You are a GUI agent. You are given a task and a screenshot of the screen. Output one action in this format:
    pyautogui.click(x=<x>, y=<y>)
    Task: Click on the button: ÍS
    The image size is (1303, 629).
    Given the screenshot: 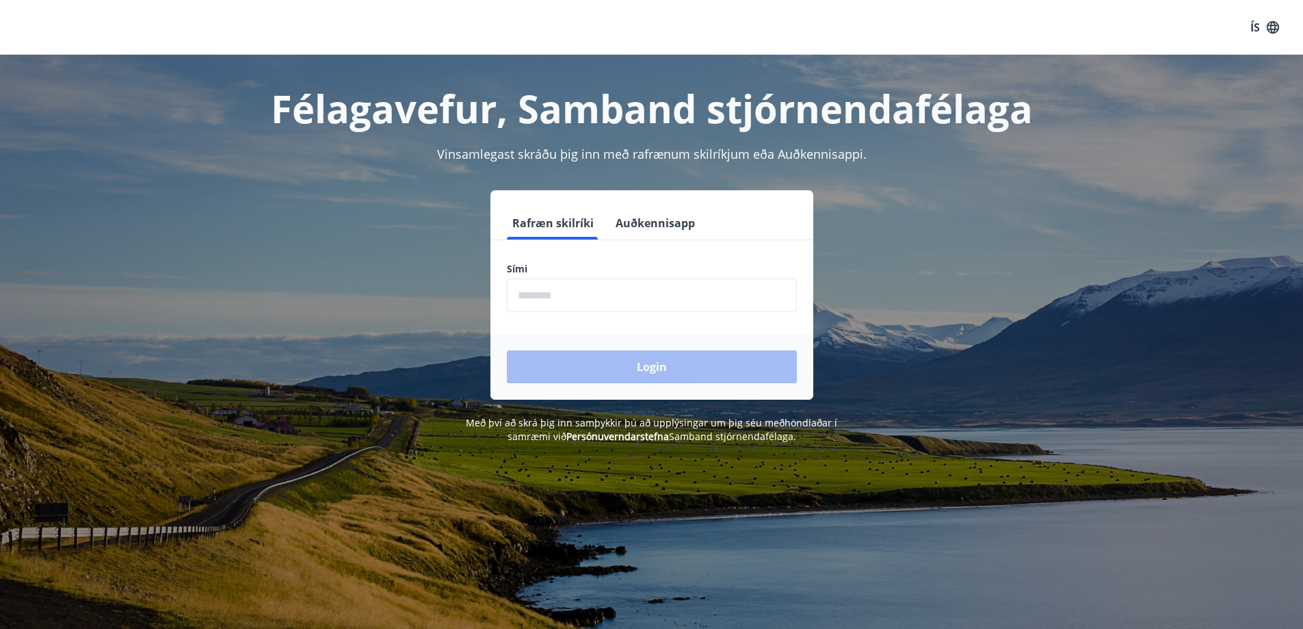 What is the action you would take?
    pyautogui.click(x=1265, y=27)
    